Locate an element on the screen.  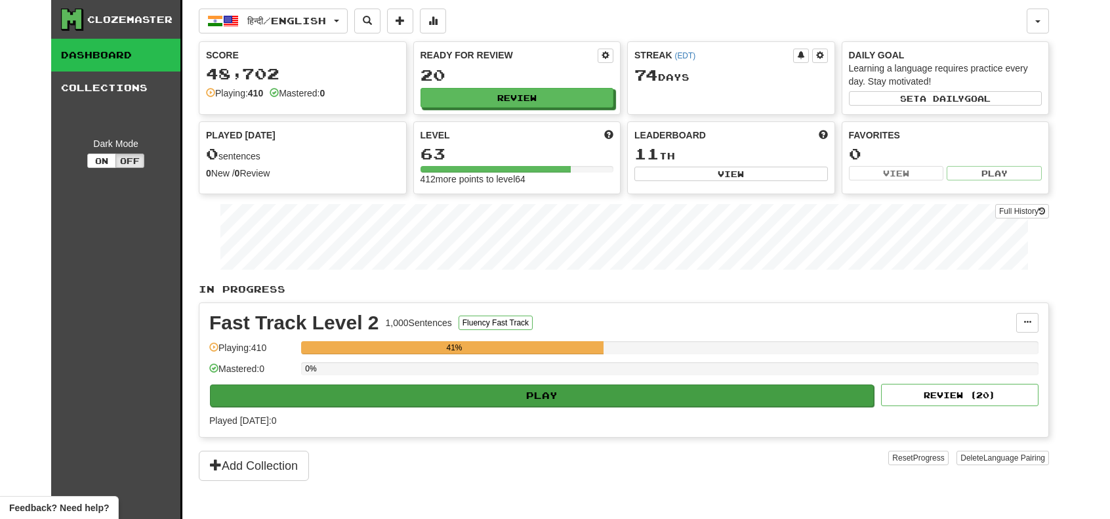
button: On is located at coordinates (102, 161).